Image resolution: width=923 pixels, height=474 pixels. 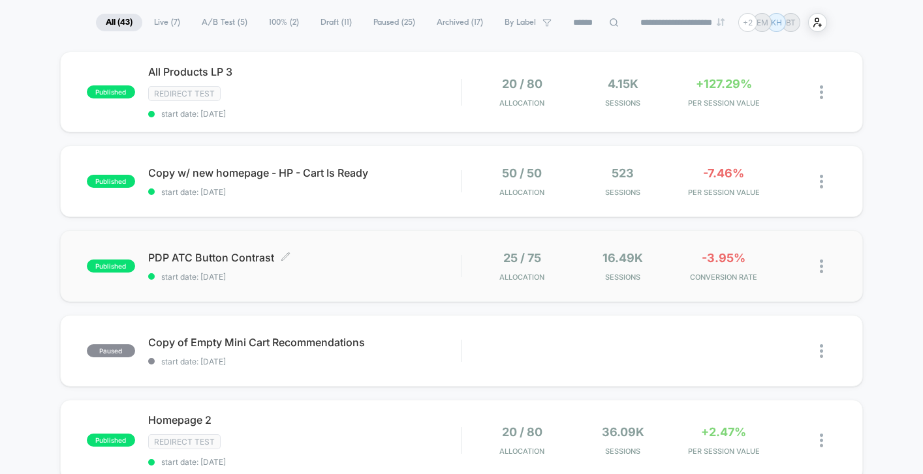 What do you see at coordinates (284, 22) in the screenshot?
I see `span: 100% ( 2 )` at bounding box center [284, 22].